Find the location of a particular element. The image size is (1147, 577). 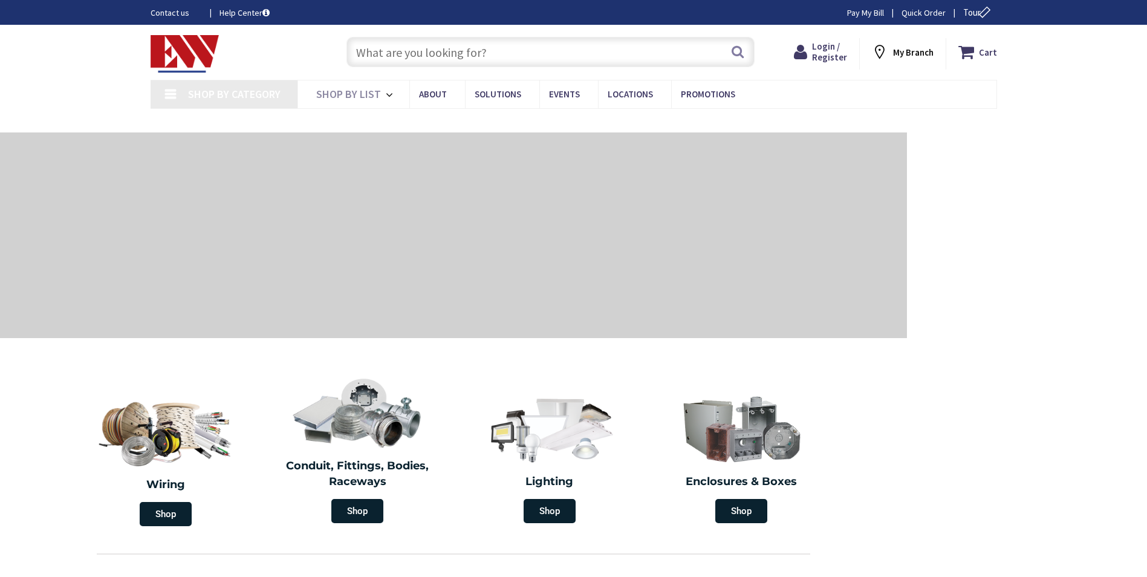

span: Tour is located at coordinates (979, 12).